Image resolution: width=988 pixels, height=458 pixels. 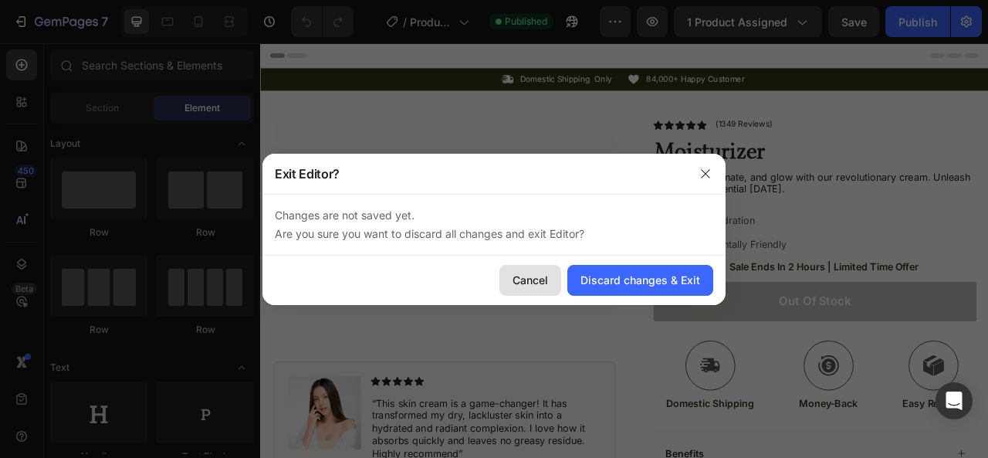 What do you see at coordinates (307, 174) in the screenshot?
I see `p: Exit Editor?` at bounding box center [307, 174].